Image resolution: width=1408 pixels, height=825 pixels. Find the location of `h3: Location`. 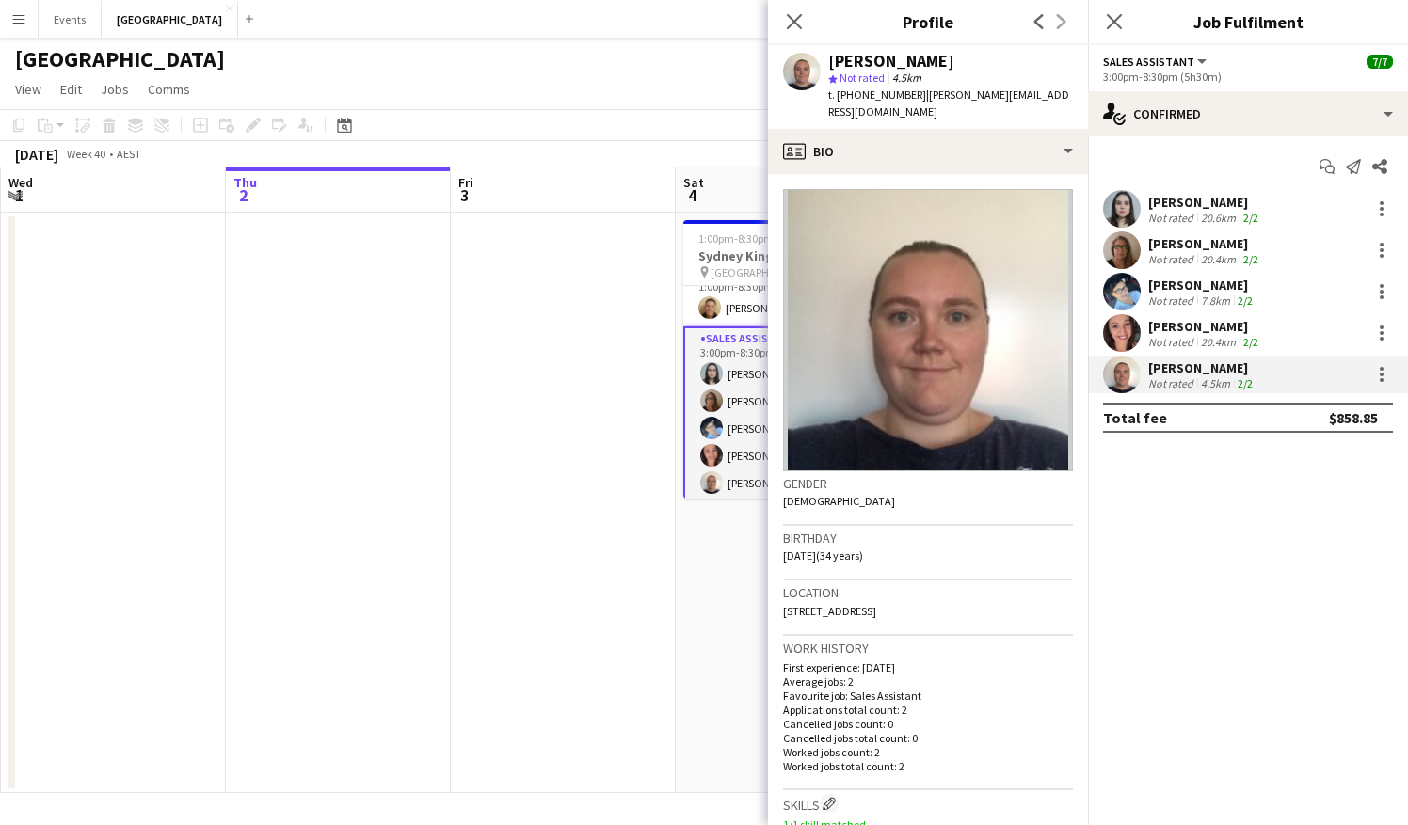

h3: Location is located at coordinates (928, 593).